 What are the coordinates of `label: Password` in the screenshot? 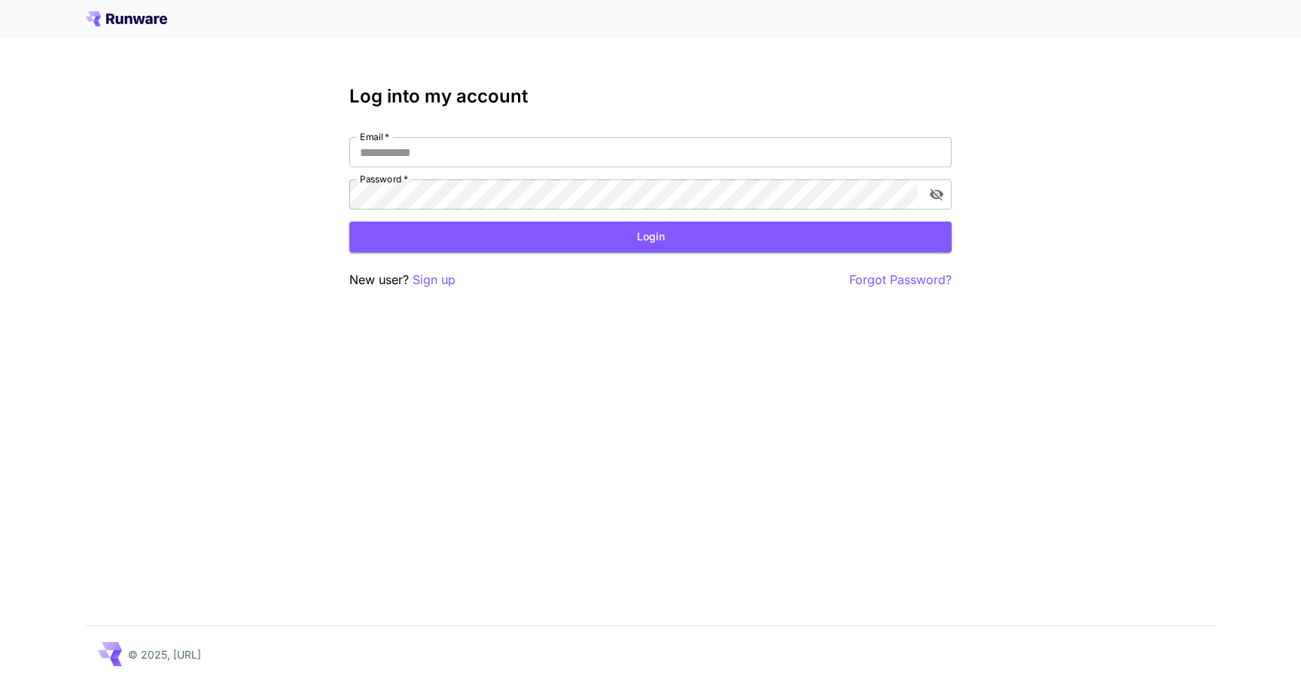 It's located at (384, 178).